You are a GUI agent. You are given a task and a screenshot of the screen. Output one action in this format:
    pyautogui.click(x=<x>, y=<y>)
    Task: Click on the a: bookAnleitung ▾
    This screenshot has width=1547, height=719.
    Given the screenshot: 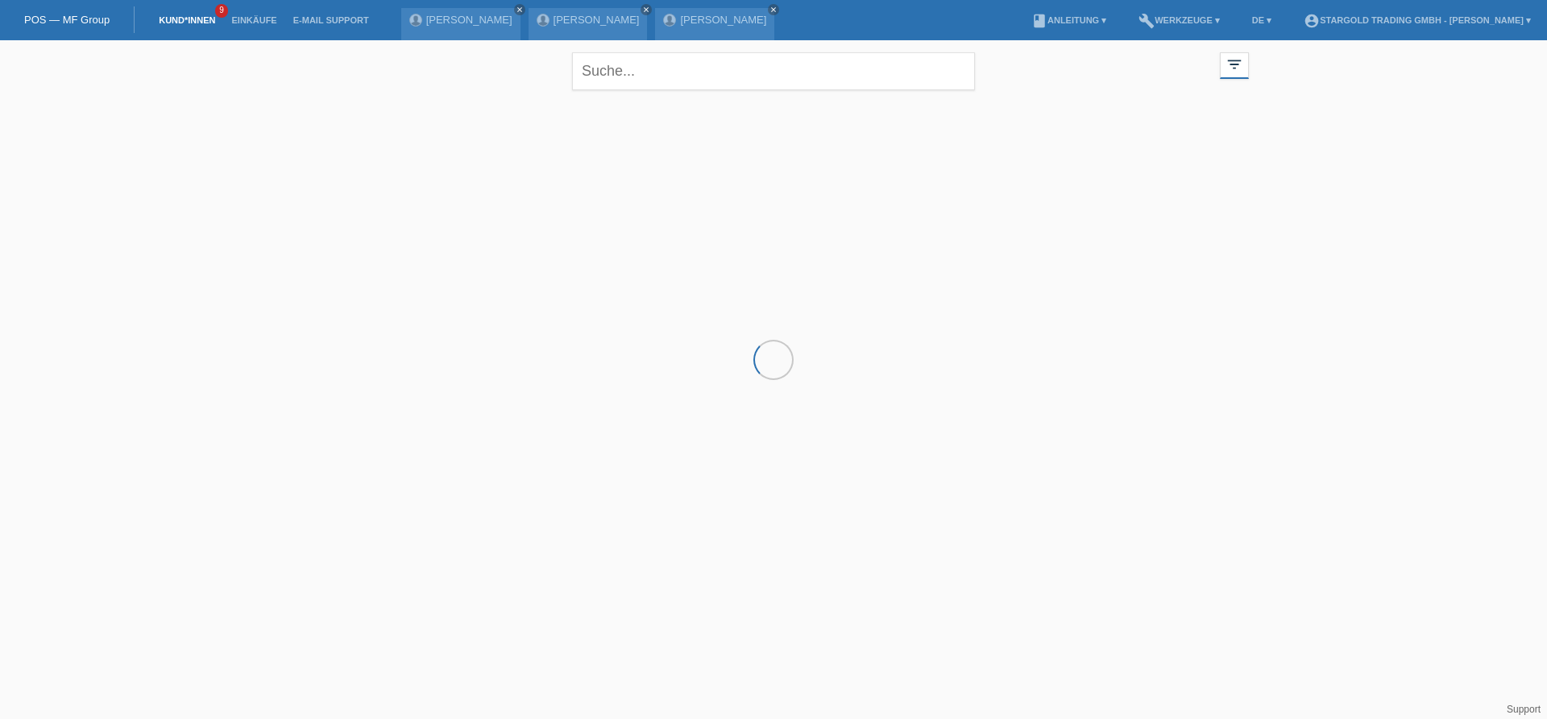 What is the action you would take?
    pyautogui.click(x=1068, y=20)
    